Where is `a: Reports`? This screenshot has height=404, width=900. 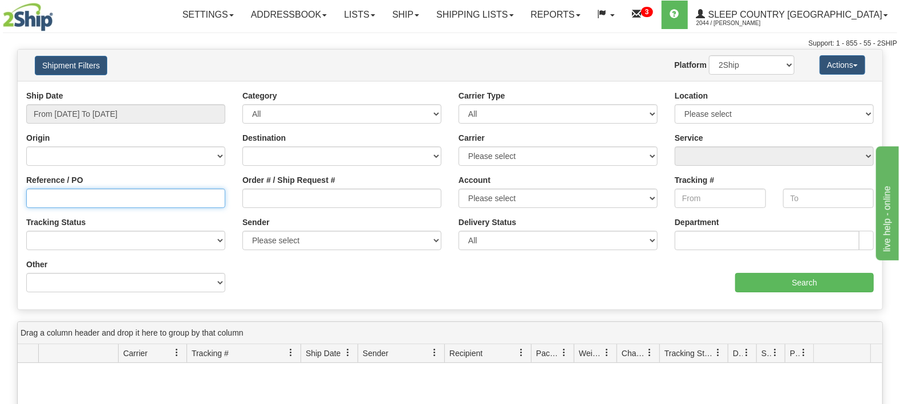
a: Reports is located at coordinates (555, 15).